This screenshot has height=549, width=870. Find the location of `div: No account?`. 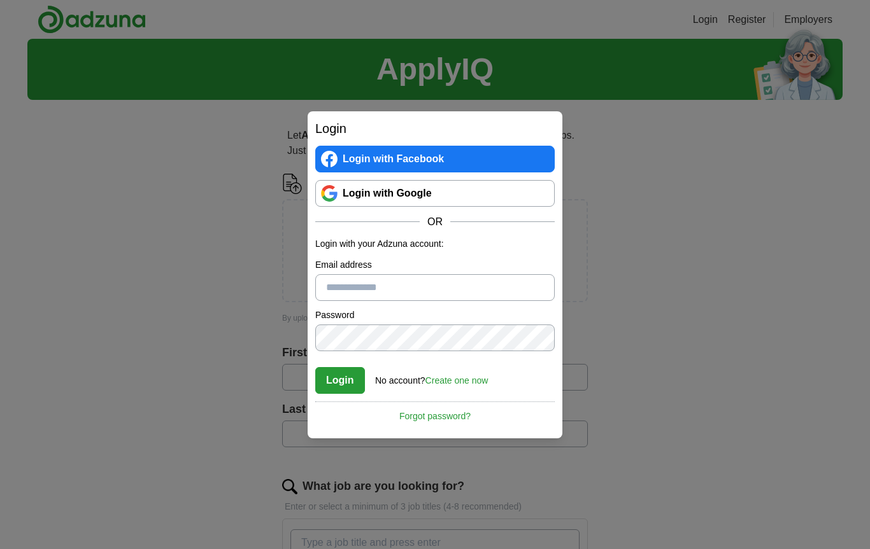

div: No account? is located at coordinates (431, 377).